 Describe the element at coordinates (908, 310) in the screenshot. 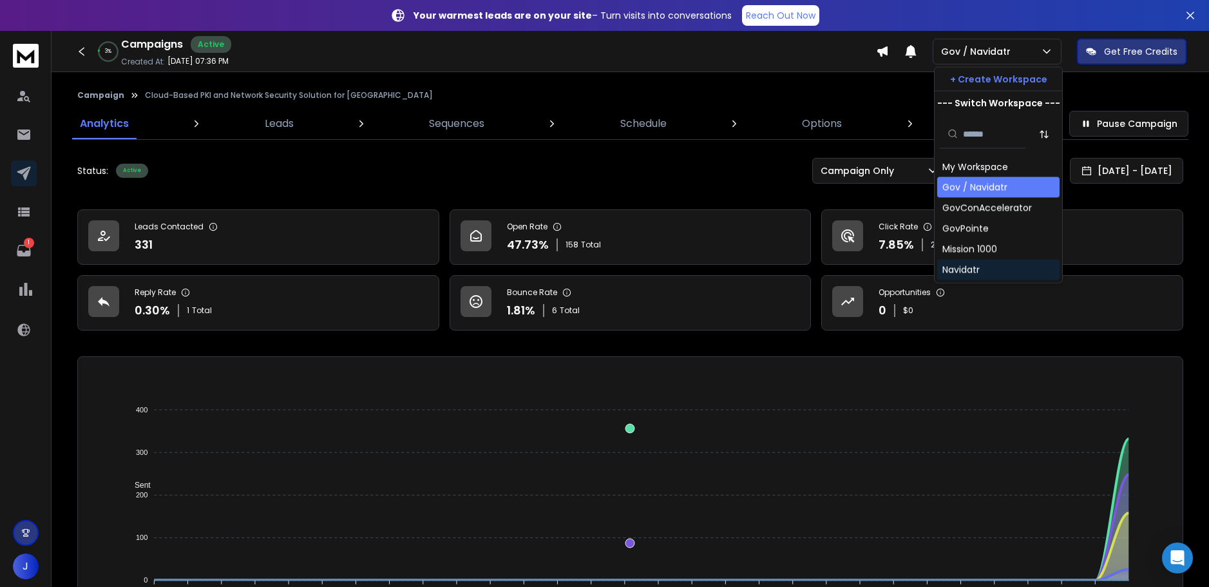

I see `p: $ 0` at that location.